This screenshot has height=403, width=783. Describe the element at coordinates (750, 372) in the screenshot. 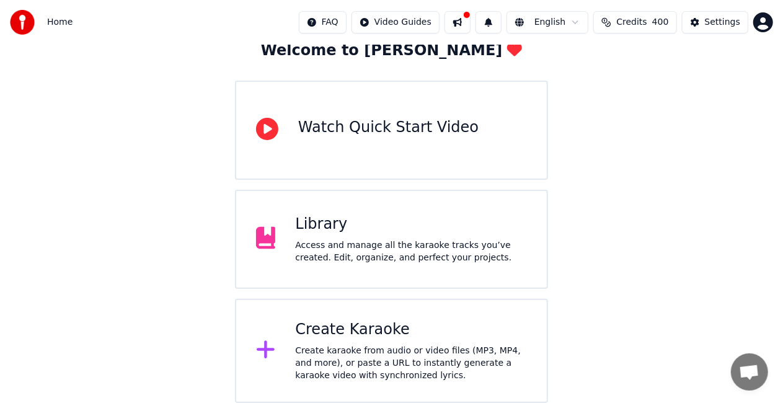

I see `div: Open chat` at that location.